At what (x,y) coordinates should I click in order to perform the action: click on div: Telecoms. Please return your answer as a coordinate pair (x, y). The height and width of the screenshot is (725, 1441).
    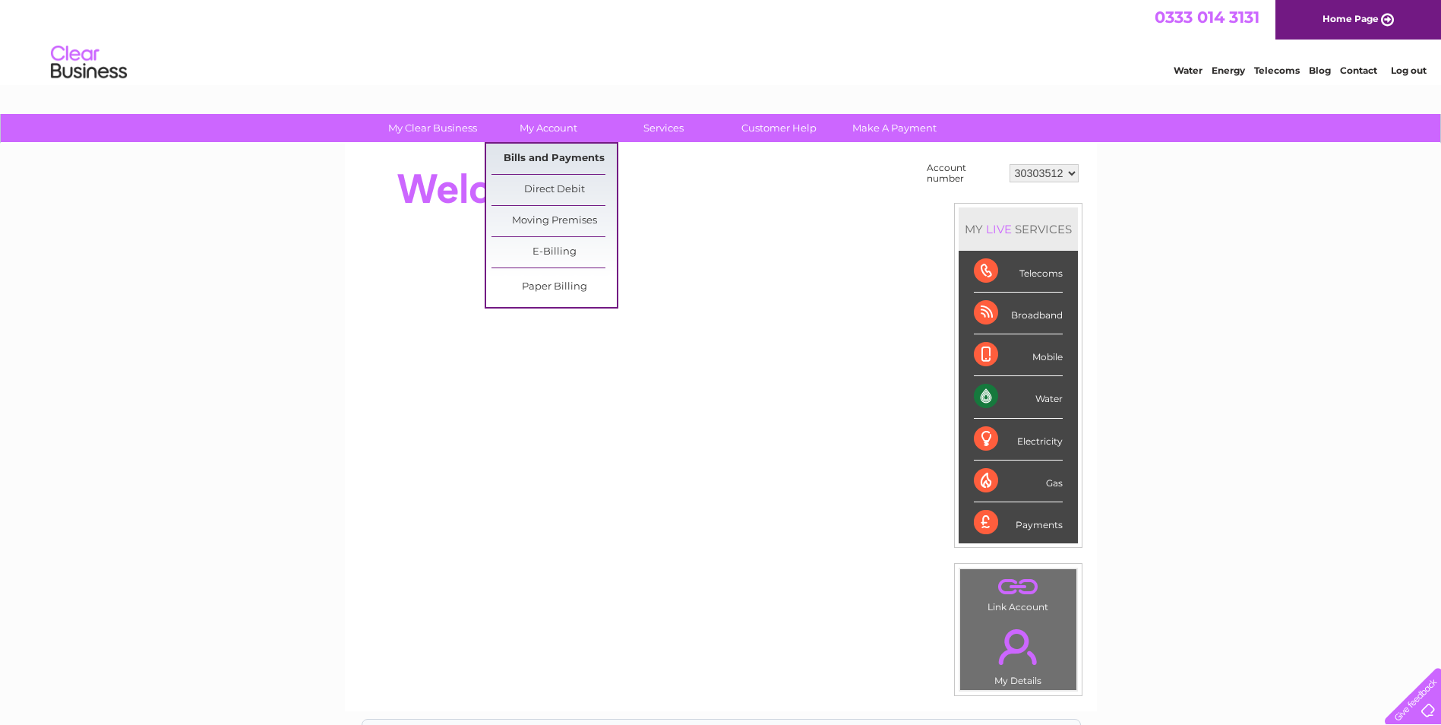
    Looking at the image, I should click on (1018, 271).